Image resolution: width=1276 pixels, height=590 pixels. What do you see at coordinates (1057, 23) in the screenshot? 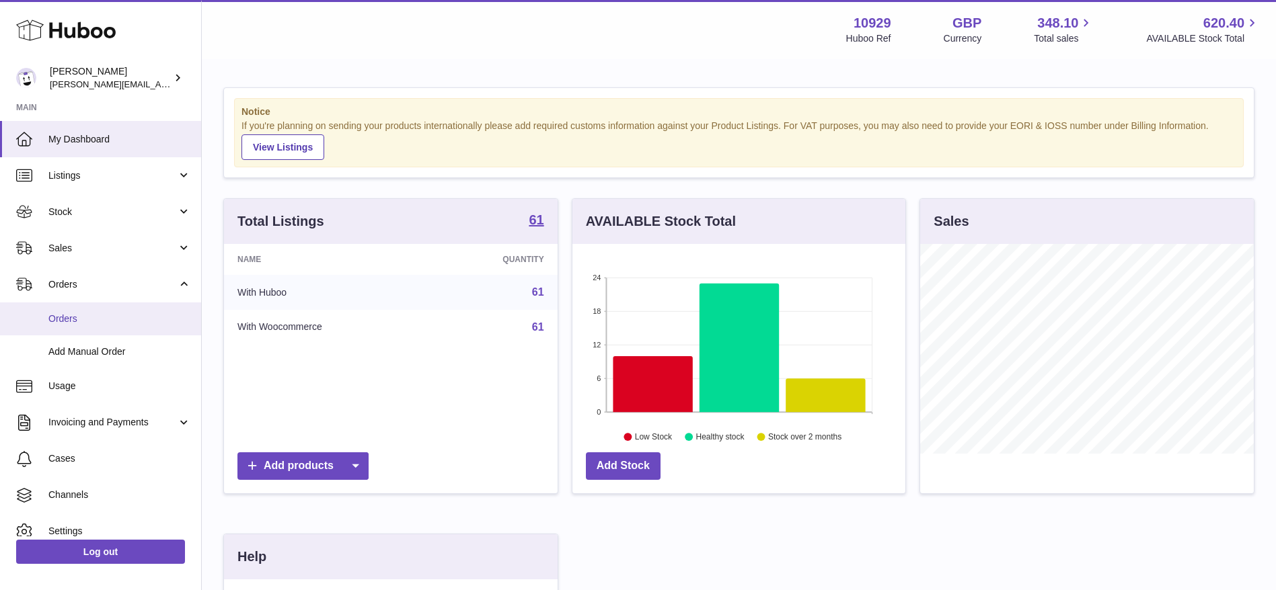
I see `span: 348.10` at bounding box center [1057, 23].